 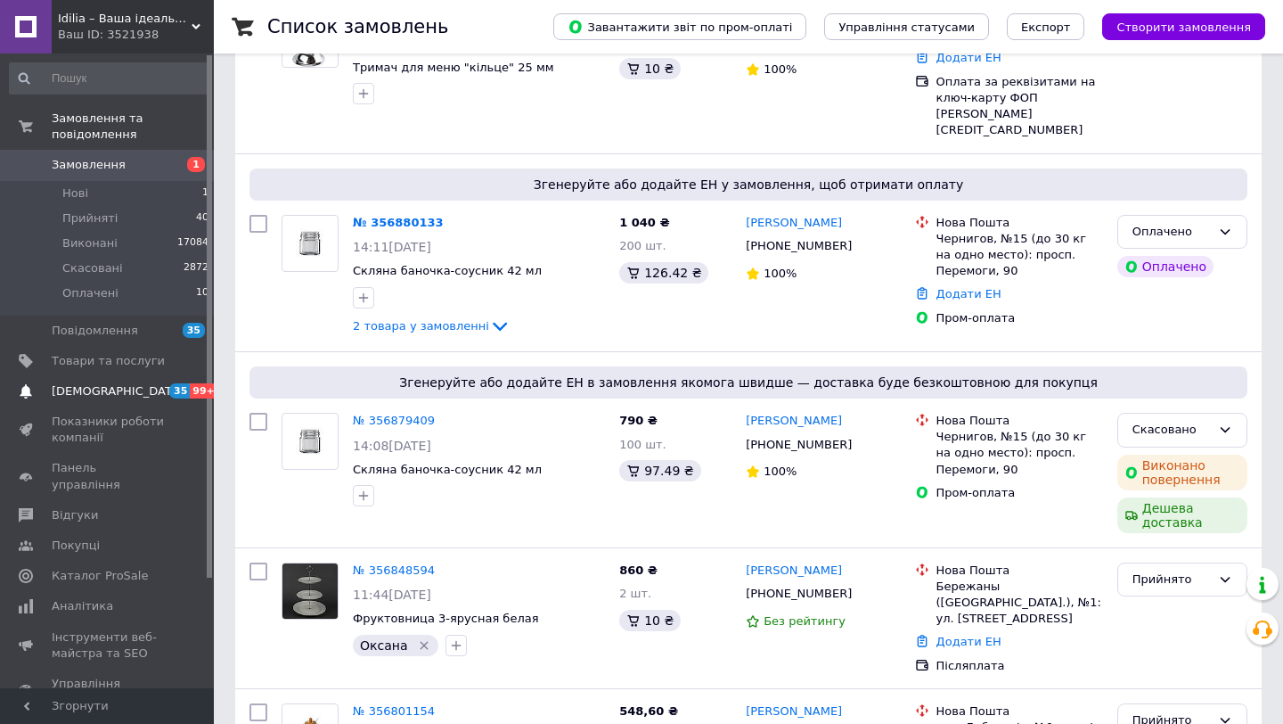 What do you see at coordinates (76, 545) in the screenshot?
I see `span: Покупці` at bounding box center [76, 545].